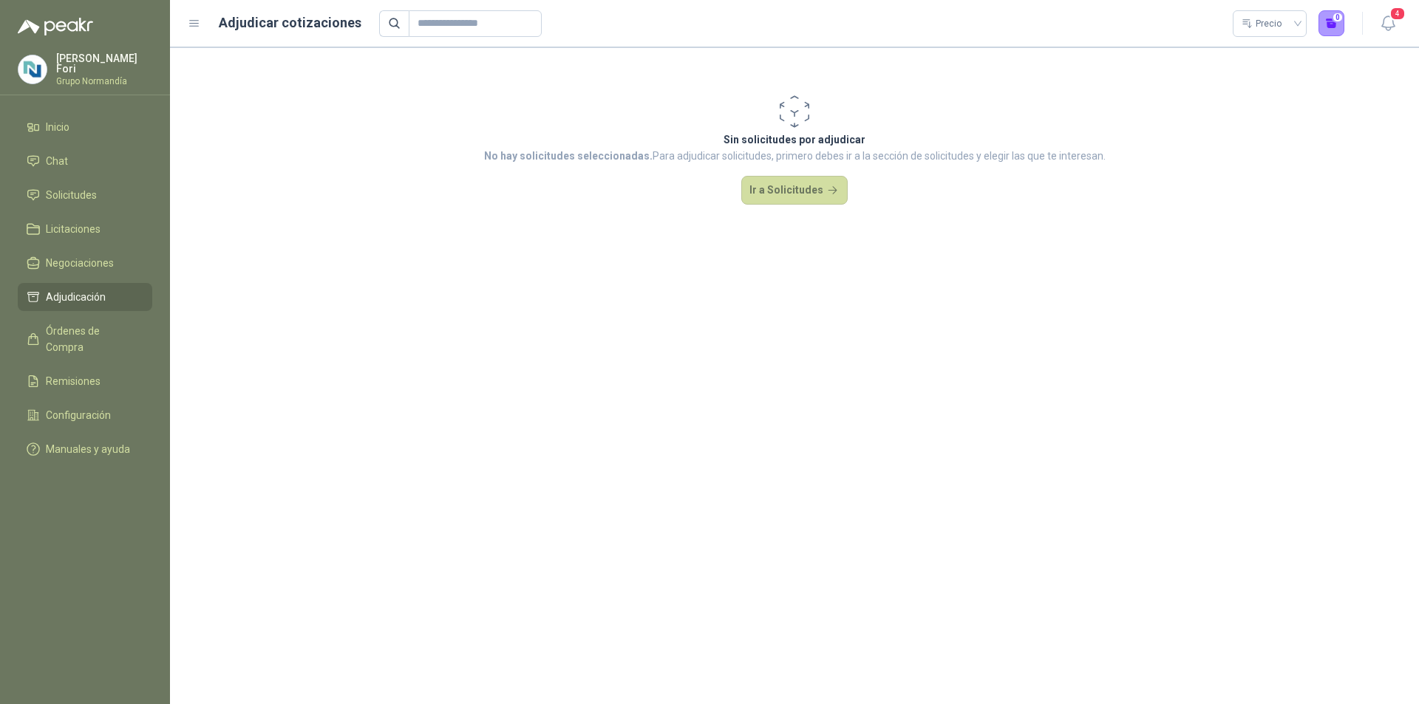 This screenshot has height=704, width=1419. I want to click on span: Órdenes de Compra, so click(92, 339).